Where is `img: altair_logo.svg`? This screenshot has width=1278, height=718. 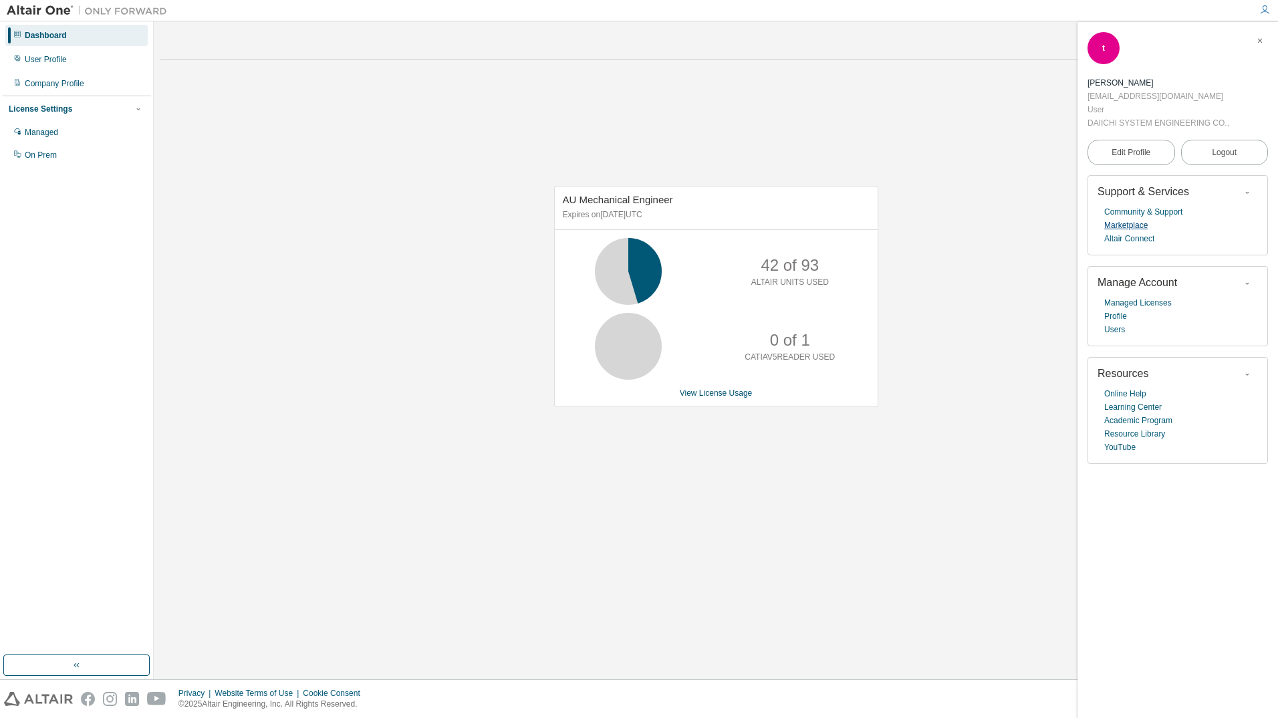 img: altair_logo.svg is located at coordinates (38, 699).